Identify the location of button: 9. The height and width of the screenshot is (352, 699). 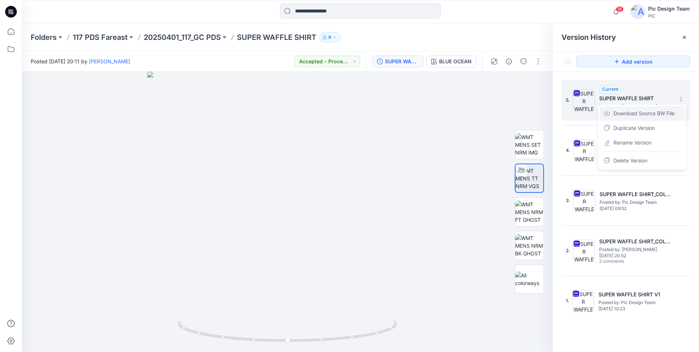
(330, 37).